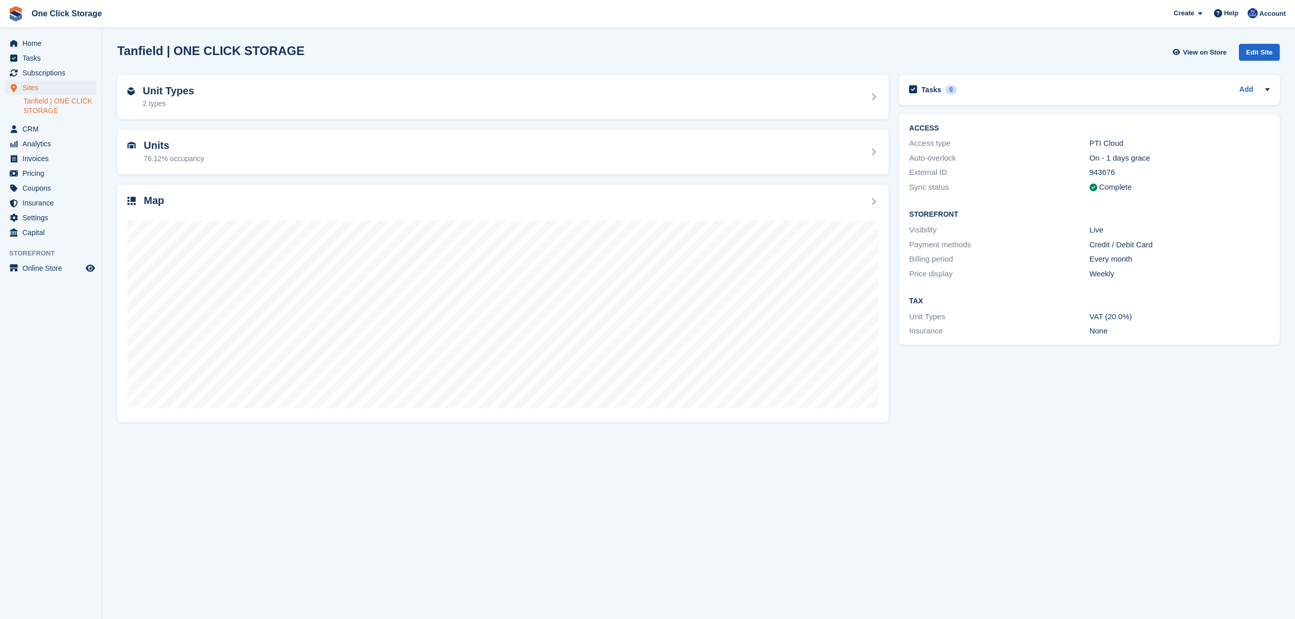  What do you see at coordinates (53, 43) in the screenshot?
I see `span: Home` at bounding box center [53, 43].